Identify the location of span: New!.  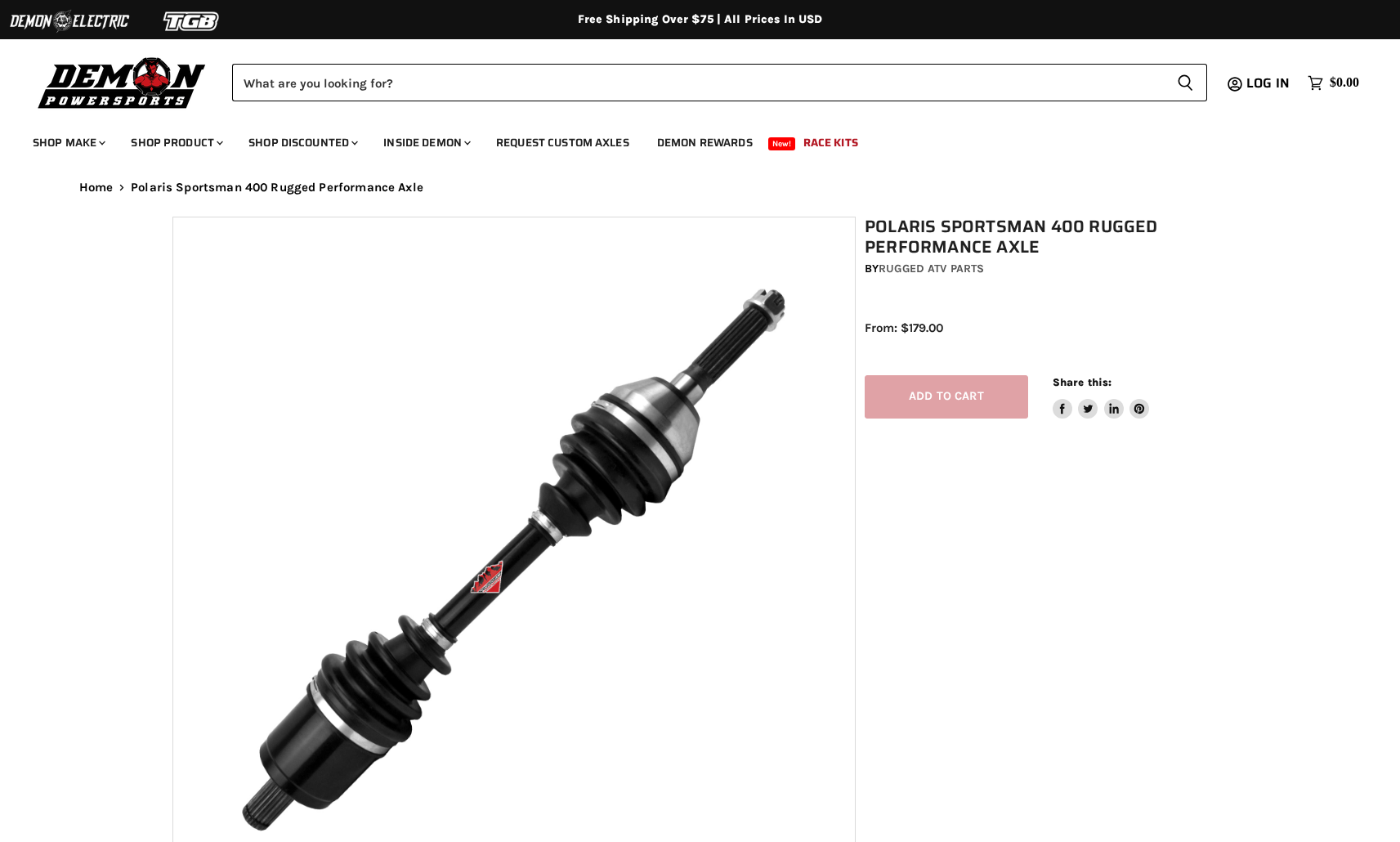
(782, 144).